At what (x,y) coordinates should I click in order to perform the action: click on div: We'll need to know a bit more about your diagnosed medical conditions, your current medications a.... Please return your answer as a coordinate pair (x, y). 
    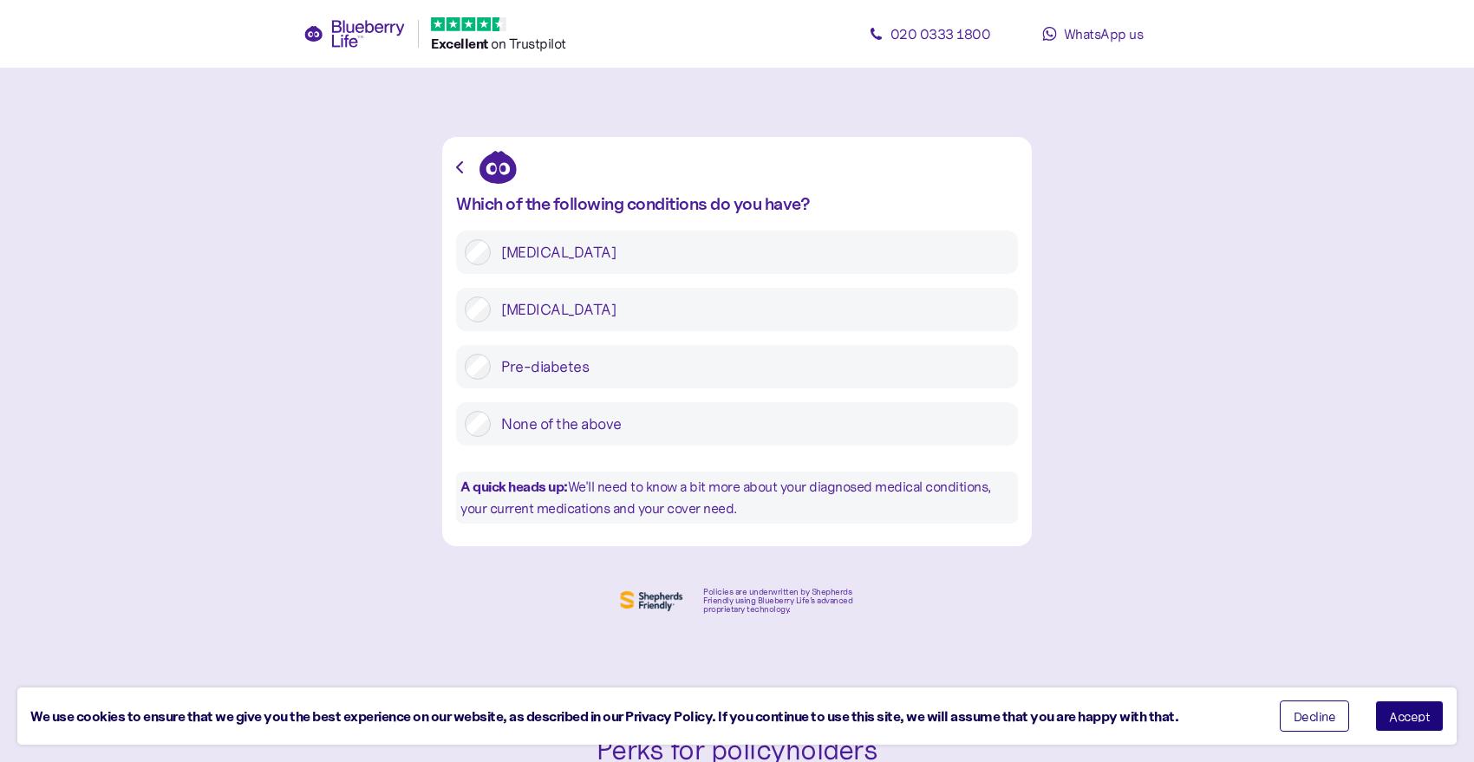
    Looking at the image, I should click on (737, 498).